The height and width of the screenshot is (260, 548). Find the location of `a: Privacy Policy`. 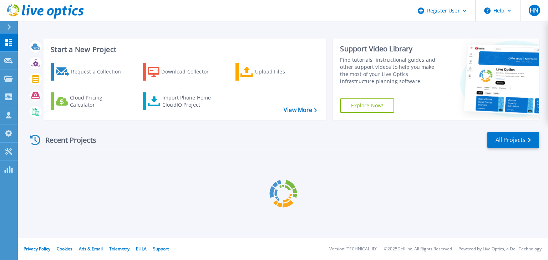

a: Privacy Policy is located at coordinates (37, 248).